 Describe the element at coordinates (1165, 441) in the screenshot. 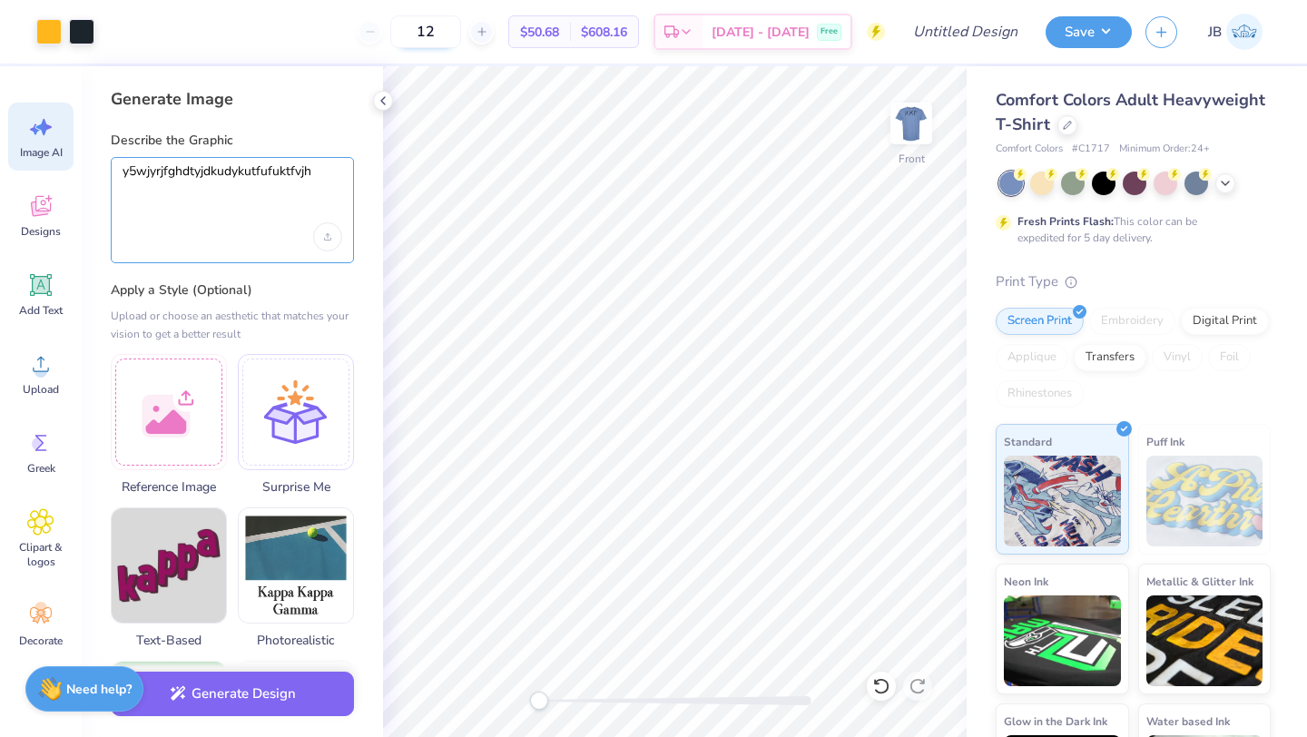

I see `span: Puff Ink` at that location.